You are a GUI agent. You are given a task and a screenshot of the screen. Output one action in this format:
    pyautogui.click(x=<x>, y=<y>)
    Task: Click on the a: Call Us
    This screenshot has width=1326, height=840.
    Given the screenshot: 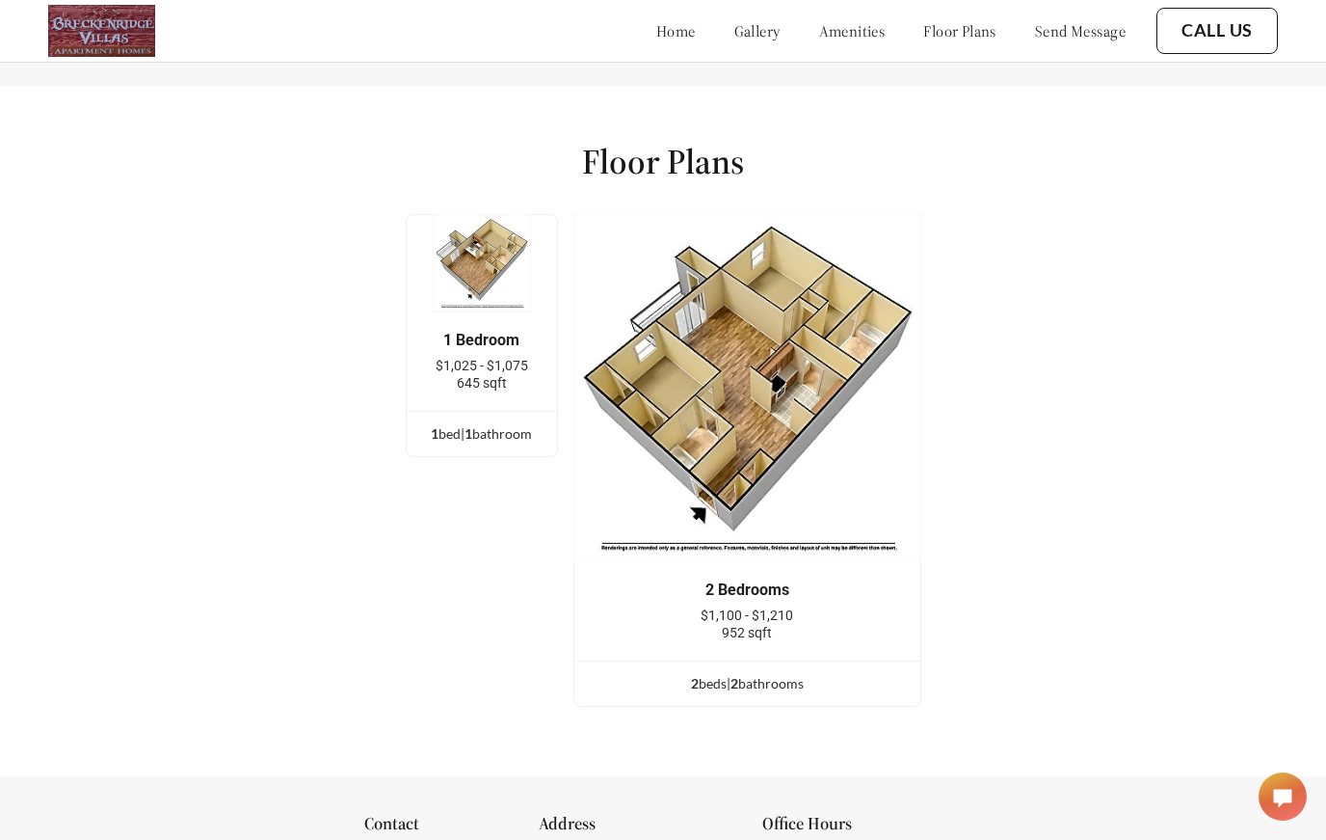 What is the action you would take?
    pyautogui.click(x=1217, y=31)
    